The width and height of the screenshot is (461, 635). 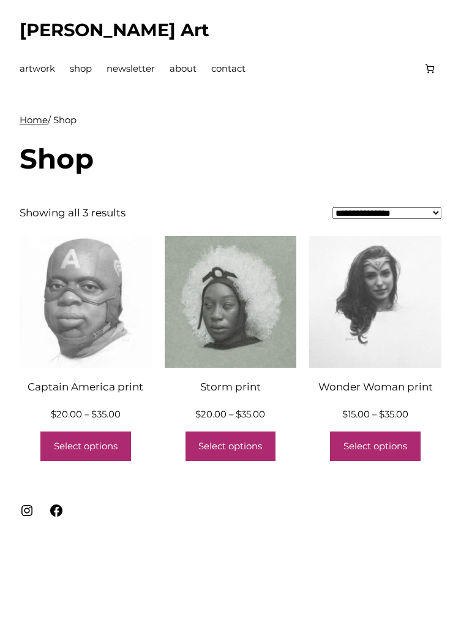 I want to click on a: about, so click(x=183, y=69).